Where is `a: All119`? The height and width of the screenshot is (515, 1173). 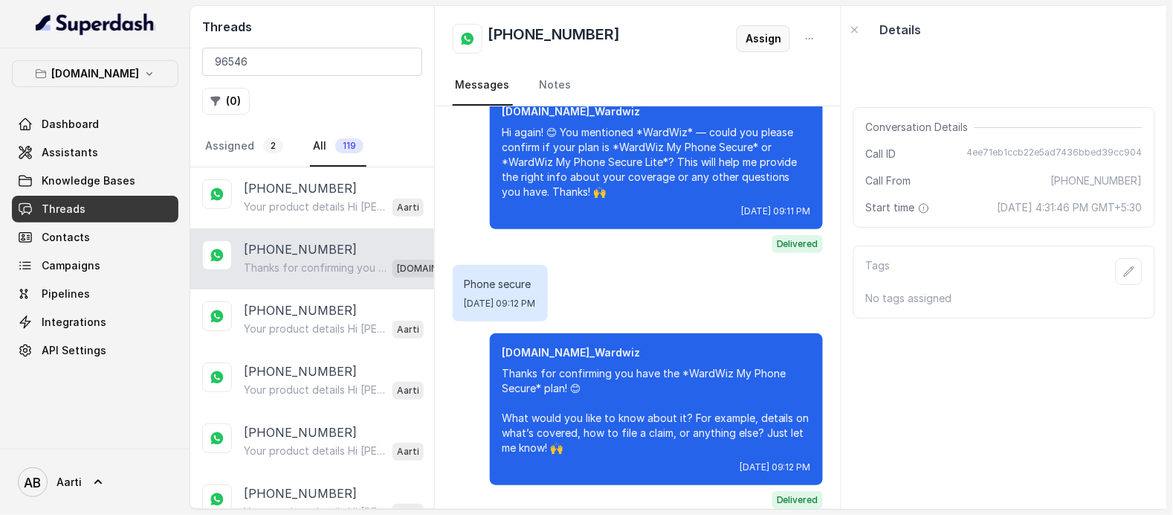
a: All119 is located at coordinates (338, 146).